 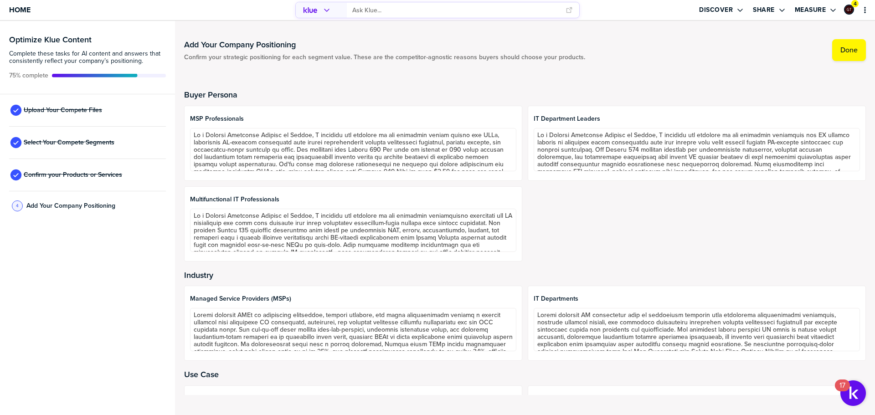 I want to click on span: Managed Service Providers (MSPs), so click(x=353, y=299).